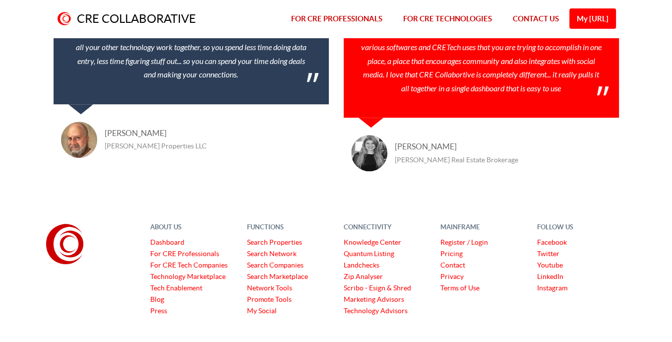 Image resolution: width=672 pixels, height=342 pixels. What do you see at coordinates (375, 310) in the screenshot?
I see `a: Technology Advisors` at bounding box center [375, 310].